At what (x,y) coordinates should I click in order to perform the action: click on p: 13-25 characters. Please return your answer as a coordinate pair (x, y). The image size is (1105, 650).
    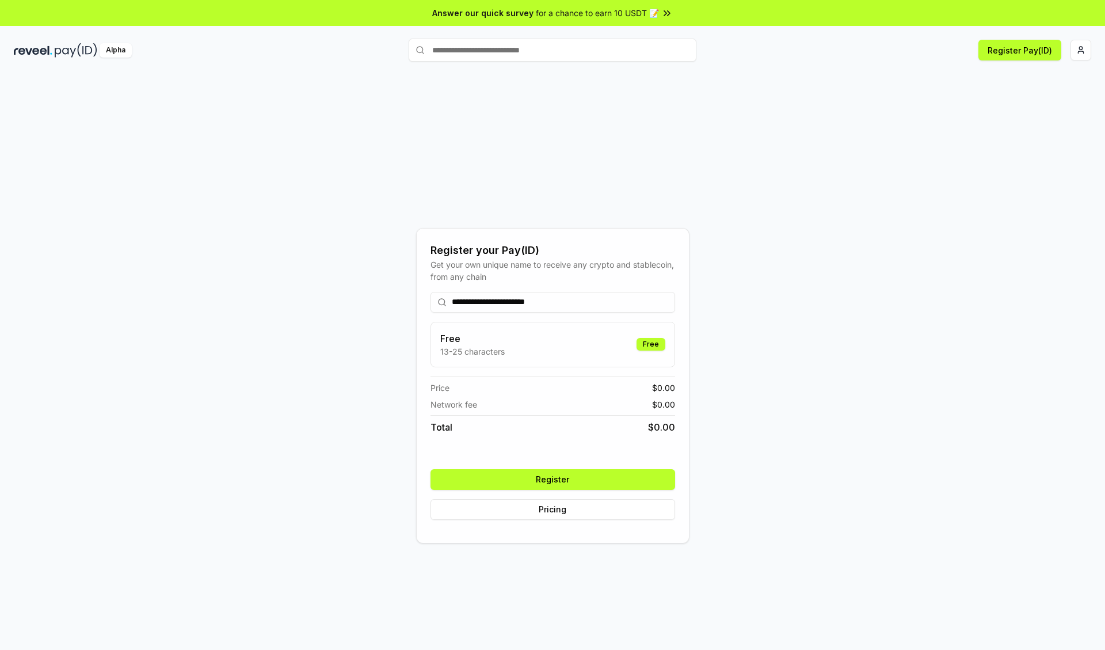
    Looking at the image, I should click on (473, 351).